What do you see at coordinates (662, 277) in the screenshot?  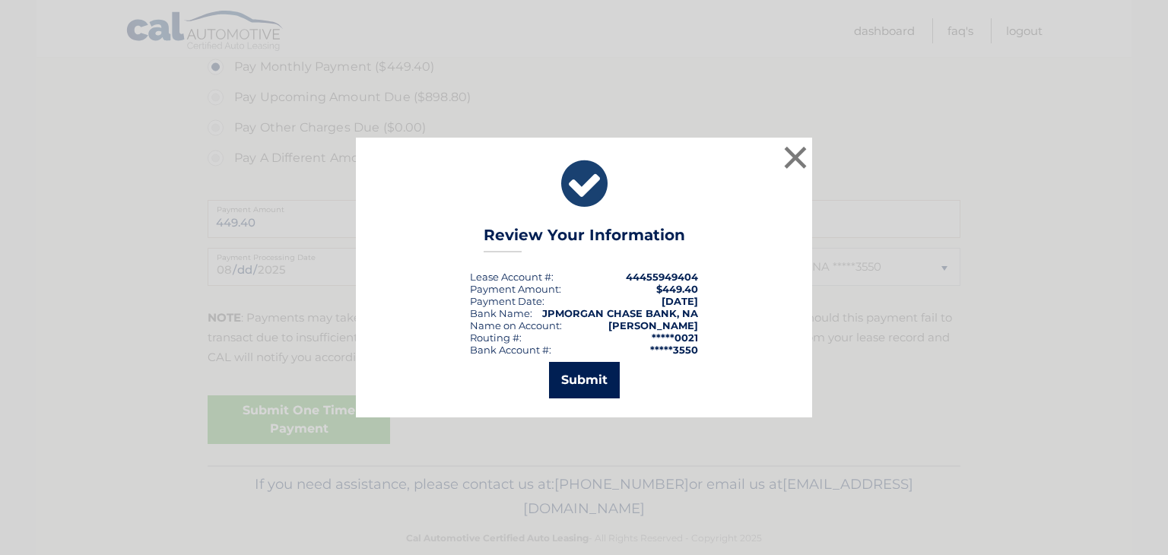 I see `strong: 44455949404` at bounding box center [662, 277].